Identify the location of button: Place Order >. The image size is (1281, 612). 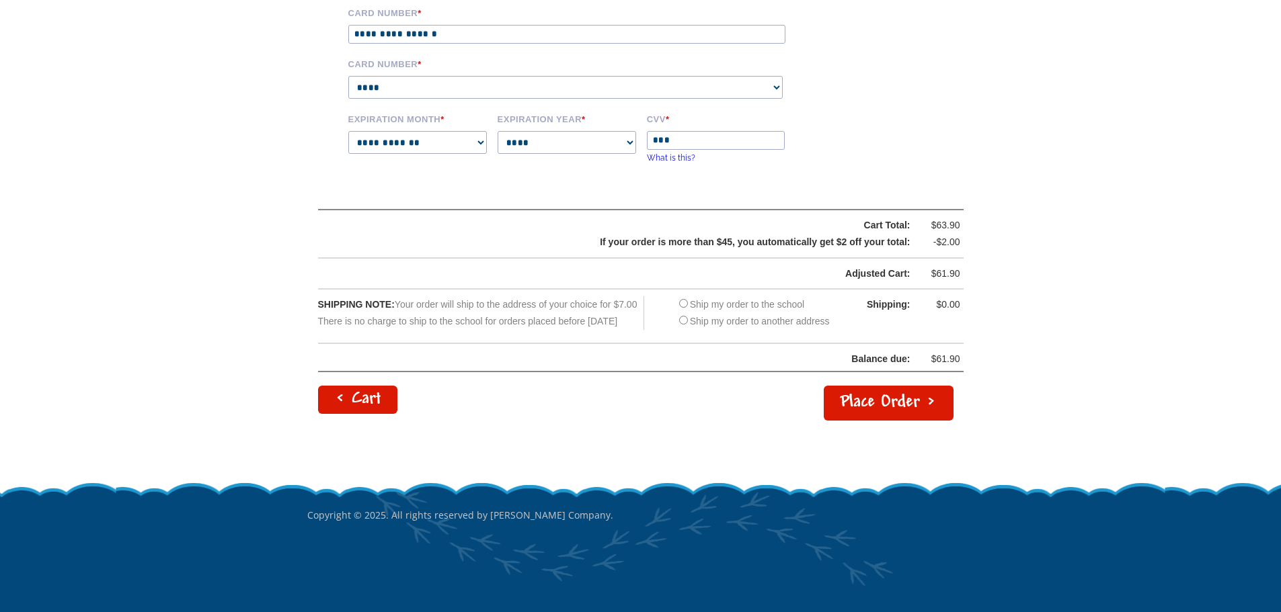
(888, 403).